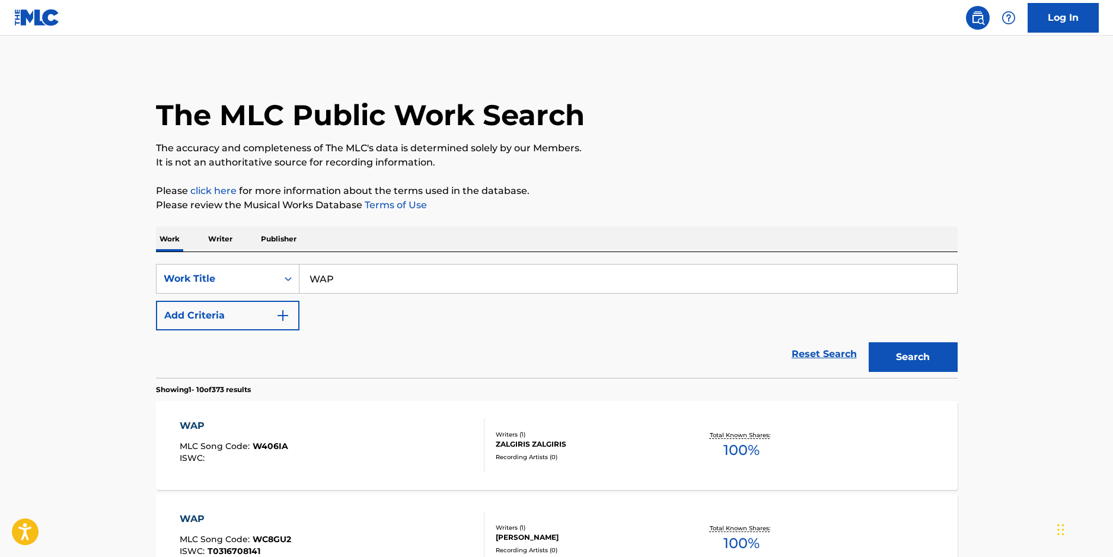 Image resolution: width=1113 pixels, height=557 pixels. I want to click on button: Add Criteria, so click(228, 315).